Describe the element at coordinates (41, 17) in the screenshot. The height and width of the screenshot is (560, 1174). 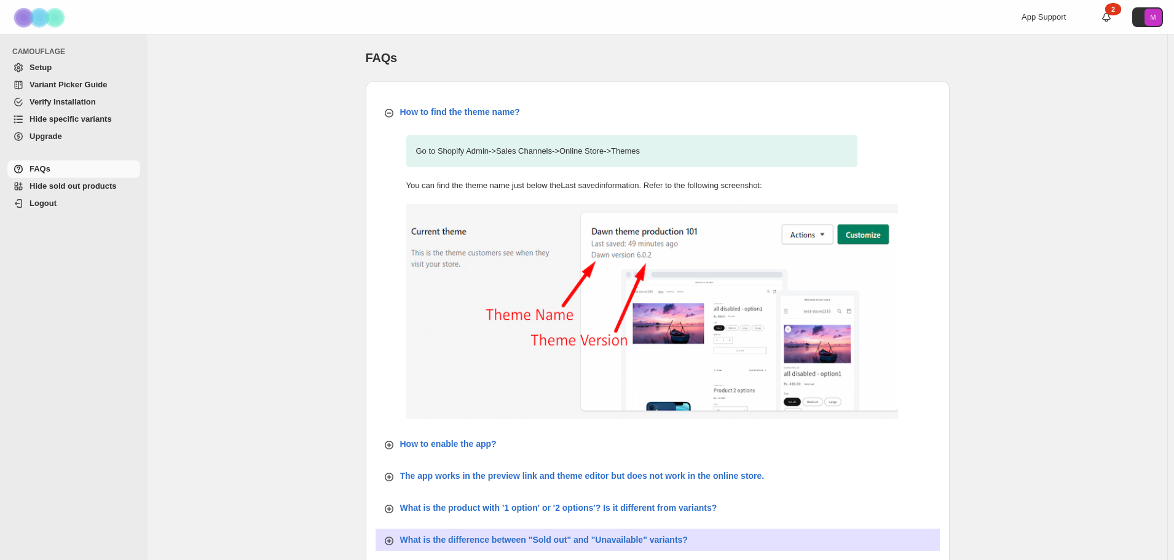
I see `img: Camouflage` at that location.